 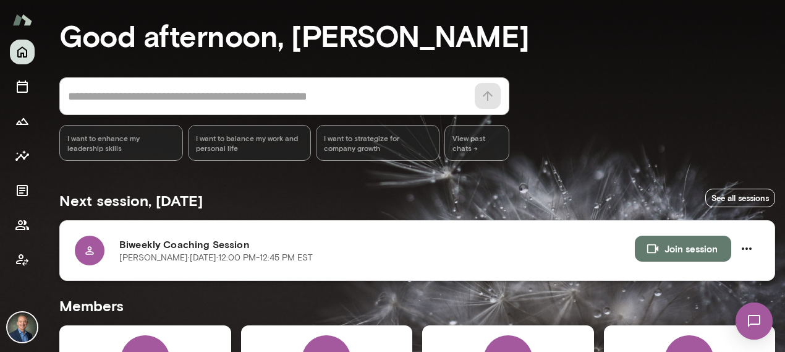 I want to click on a: See all sessions, so click(x=740, y=198).